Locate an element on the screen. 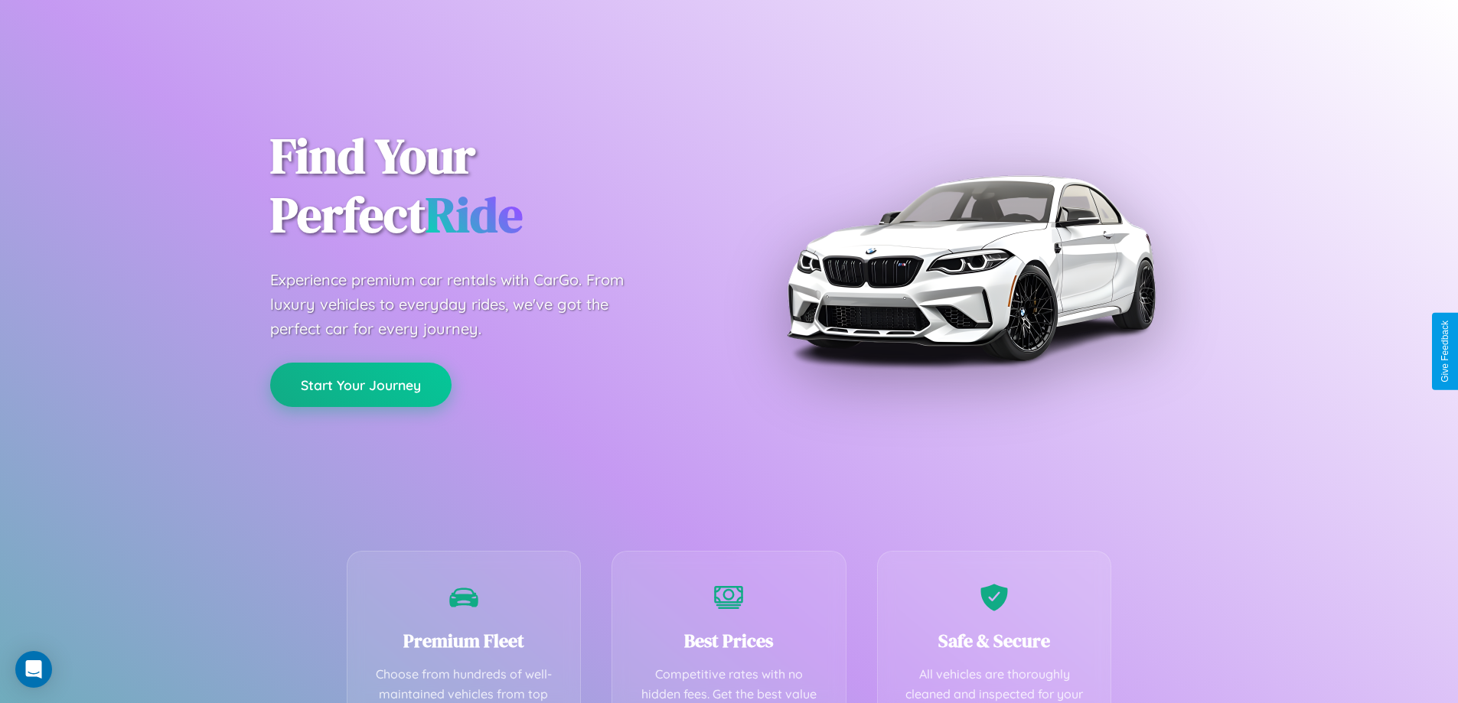 The height and width of the screenshot is (703, 1458). h3: Premium Fleet is located at coordinates (464, 641).